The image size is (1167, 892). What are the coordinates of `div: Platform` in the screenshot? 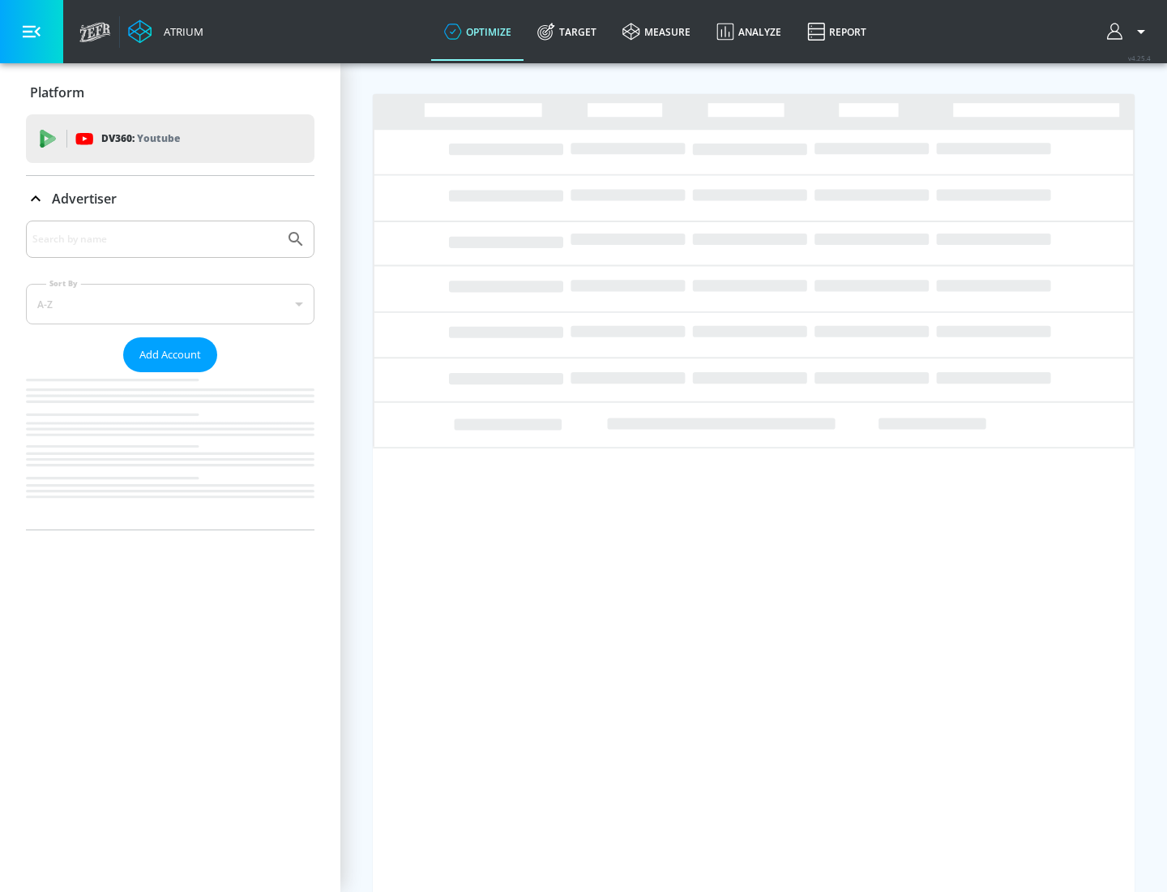 It's located at (170, 92).